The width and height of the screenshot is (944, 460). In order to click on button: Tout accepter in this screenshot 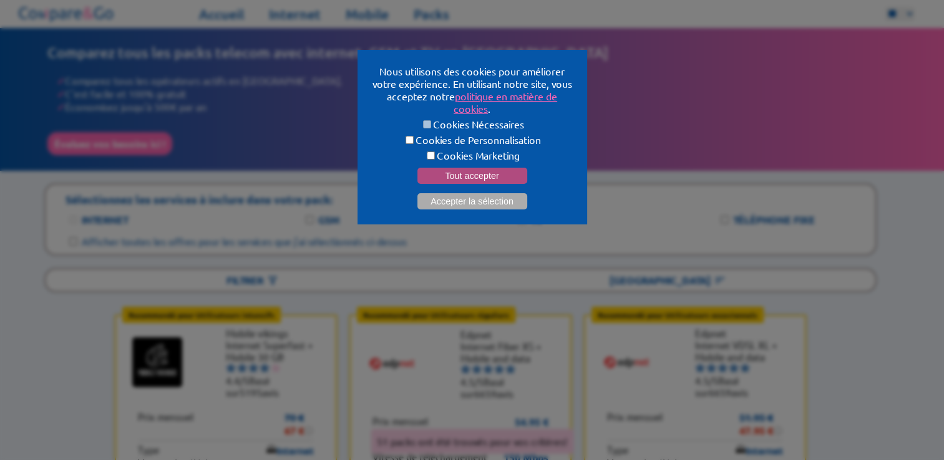, I will do `click(472, 176)`.